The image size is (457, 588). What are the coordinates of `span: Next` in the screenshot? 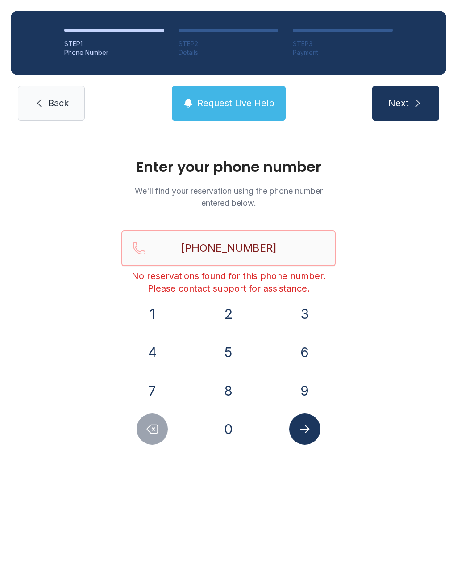 It's located at (399, 103).